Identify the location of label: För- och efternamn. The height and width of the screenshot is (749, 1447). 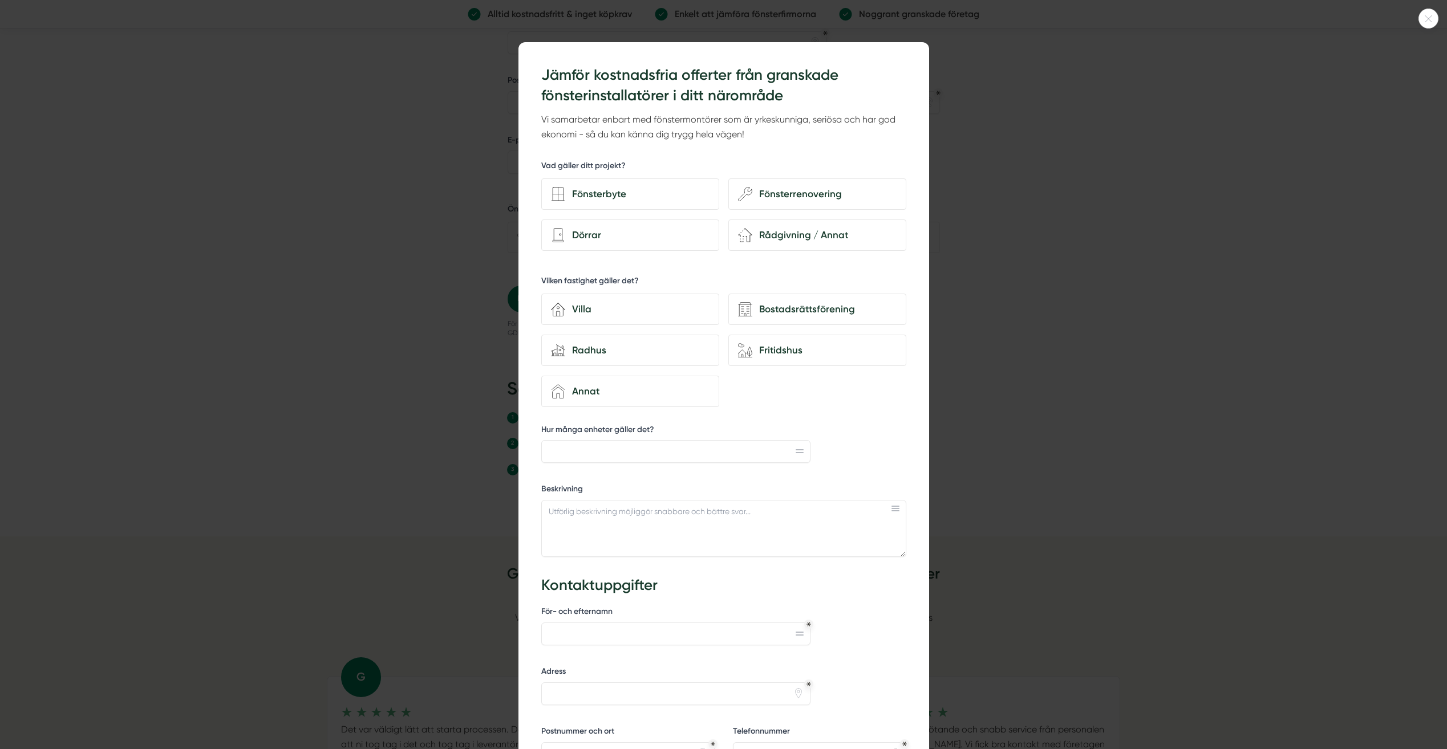
(676, 613).